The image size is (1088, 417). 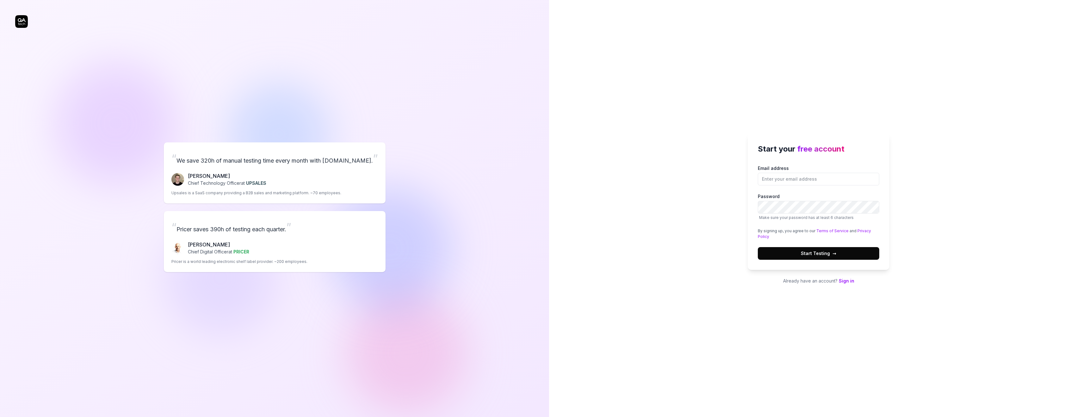 What do you see at coordinates (256, 183) in the screenshot?
I see `span: UPSALES` at bounding box center [256, 183].